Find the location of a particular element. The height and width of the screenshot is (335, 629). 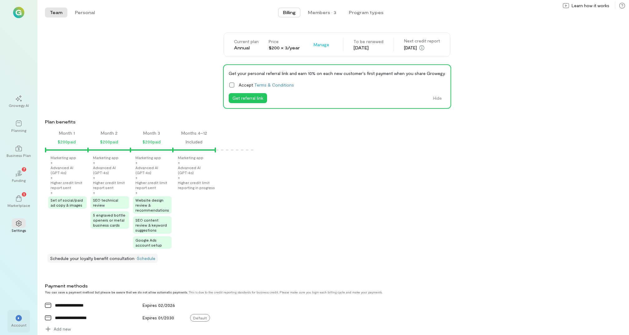

button: Hide is located at coordinates (438, 98).